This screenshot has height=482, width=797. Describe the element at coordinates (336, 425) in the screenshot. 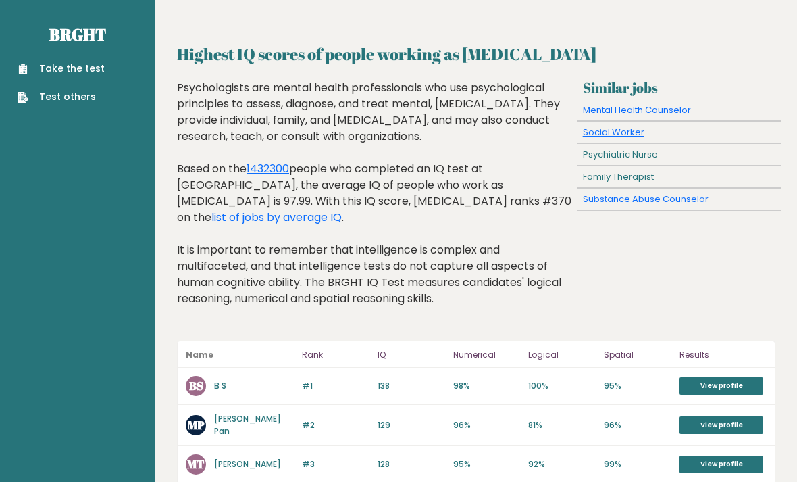

I see `p: #2` at that location.